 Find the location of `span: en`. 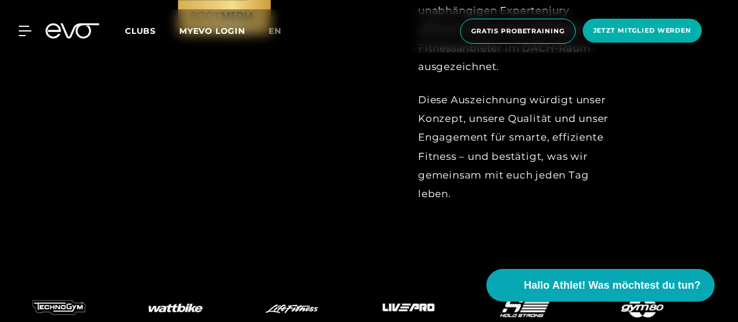

span: en is located at coordinates (275, 31).